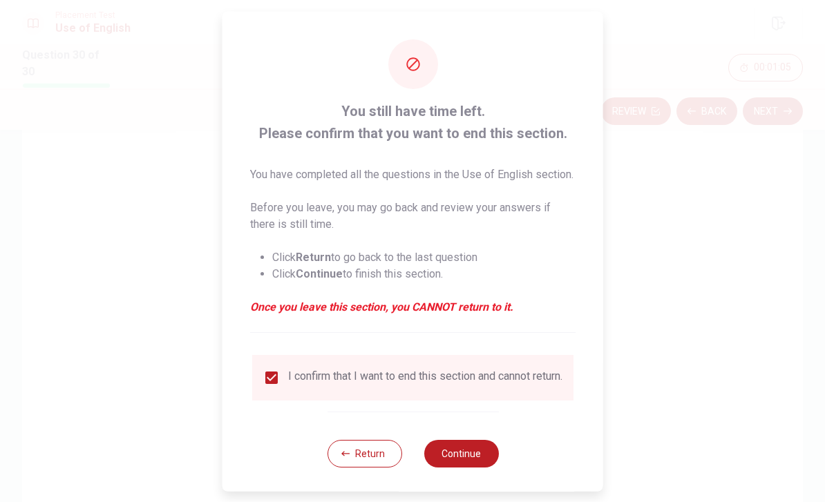 The image size is (825, 502). Describe the element at coordinates (413, 307) in the screenshot. I see `em: Once you leave this section, you CANNOT return to it.` at that location.